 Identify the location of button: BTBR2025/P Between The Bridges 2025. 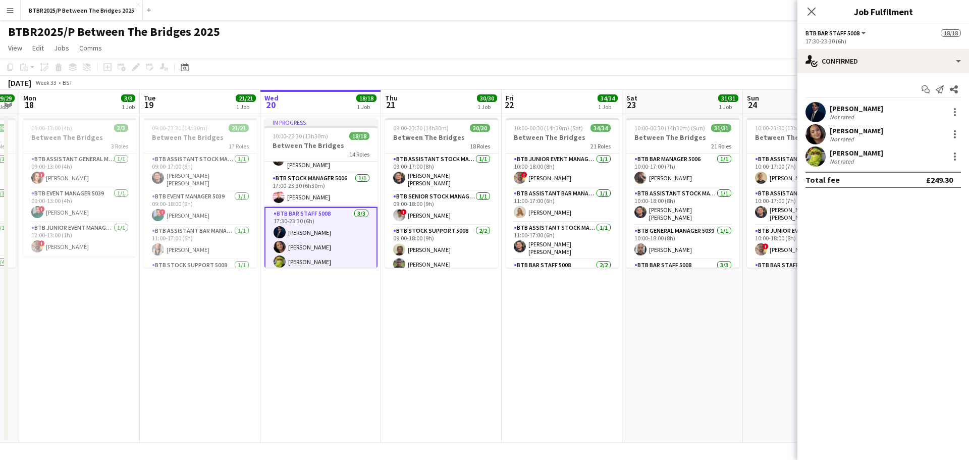
(82, 10).